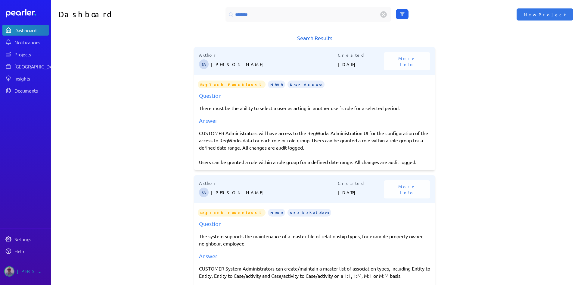 Image resolution: width=578 pixels, height=285 pixels. I want to click on span: Stakeholders, so click(309, 212).